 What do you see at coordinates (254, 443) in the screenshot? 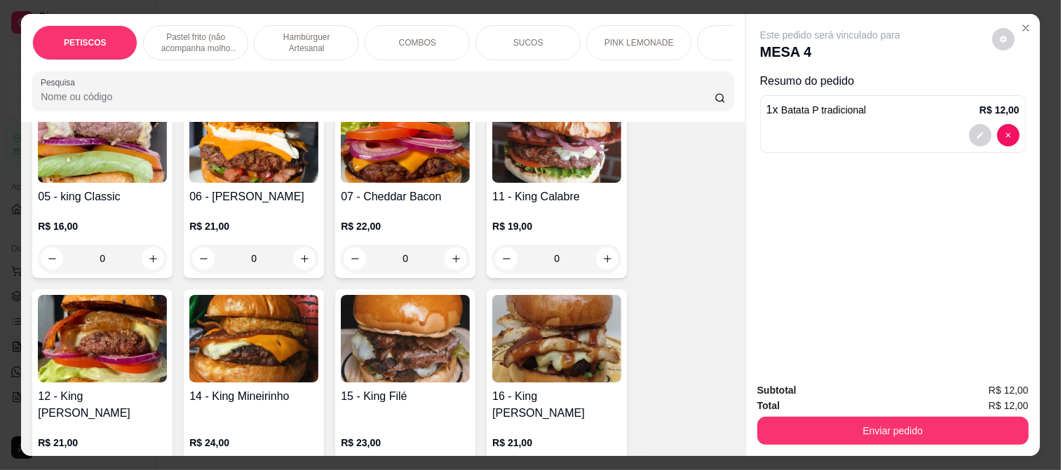
I see `p: R$ 24,00` at bounding box center [254, 443].